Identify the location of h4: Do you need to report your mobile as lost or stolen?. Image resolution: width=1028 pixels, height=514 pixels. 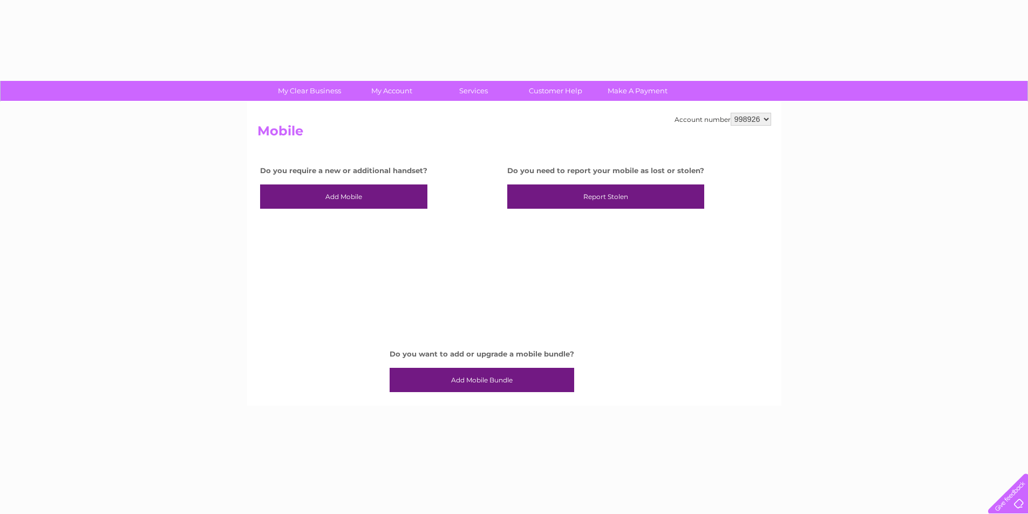
(605, 171).